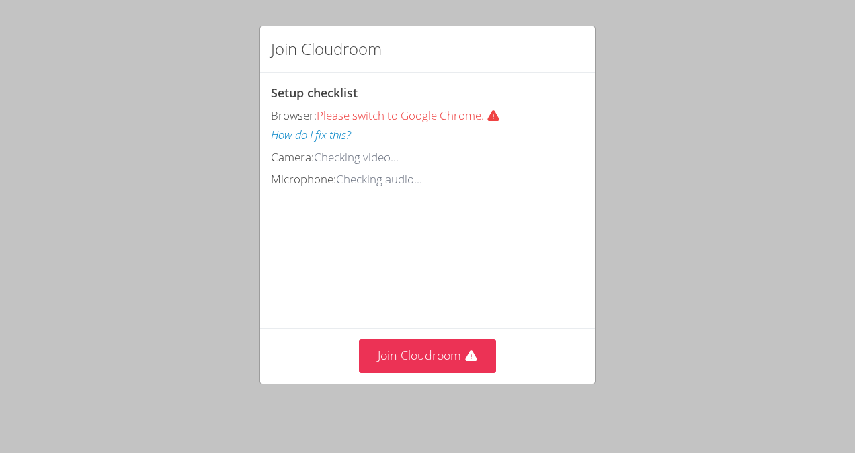 The height and width of the screenshot is (453, 855). I want to click on span: Browser:, so click(294, 115).